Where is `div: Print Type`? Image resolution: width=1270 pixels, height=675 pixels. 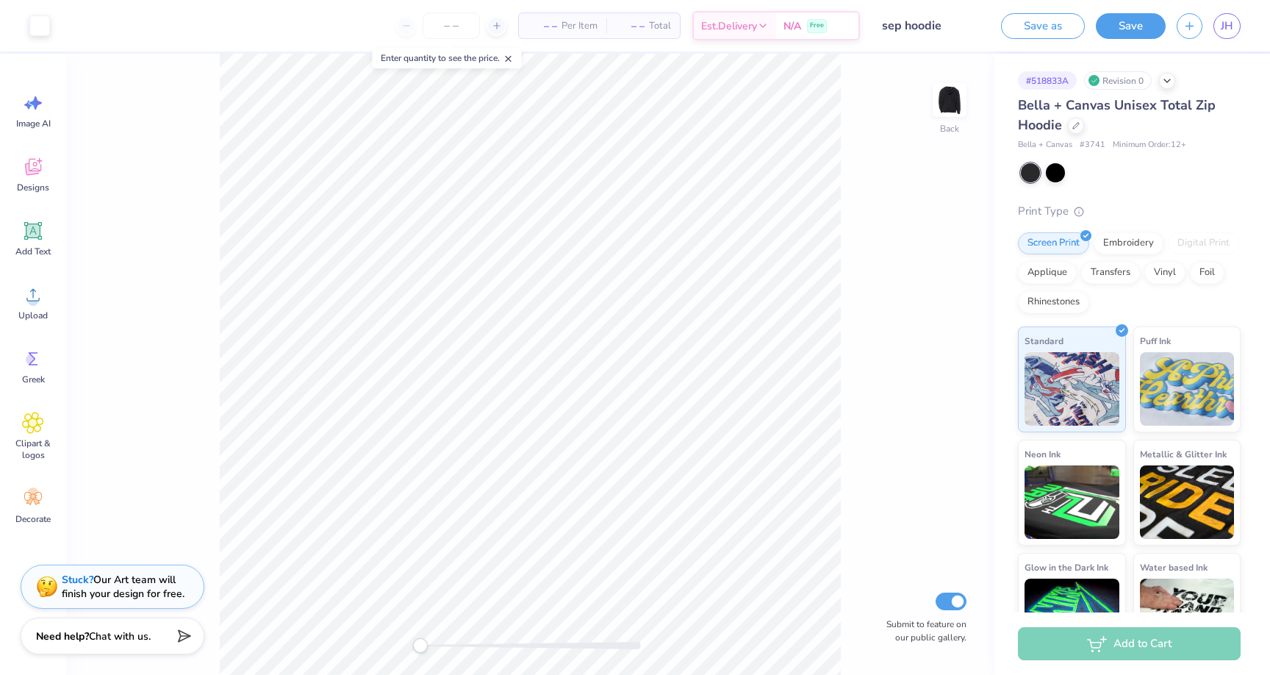
div: Print Type is located at coordinates (1129, 211).